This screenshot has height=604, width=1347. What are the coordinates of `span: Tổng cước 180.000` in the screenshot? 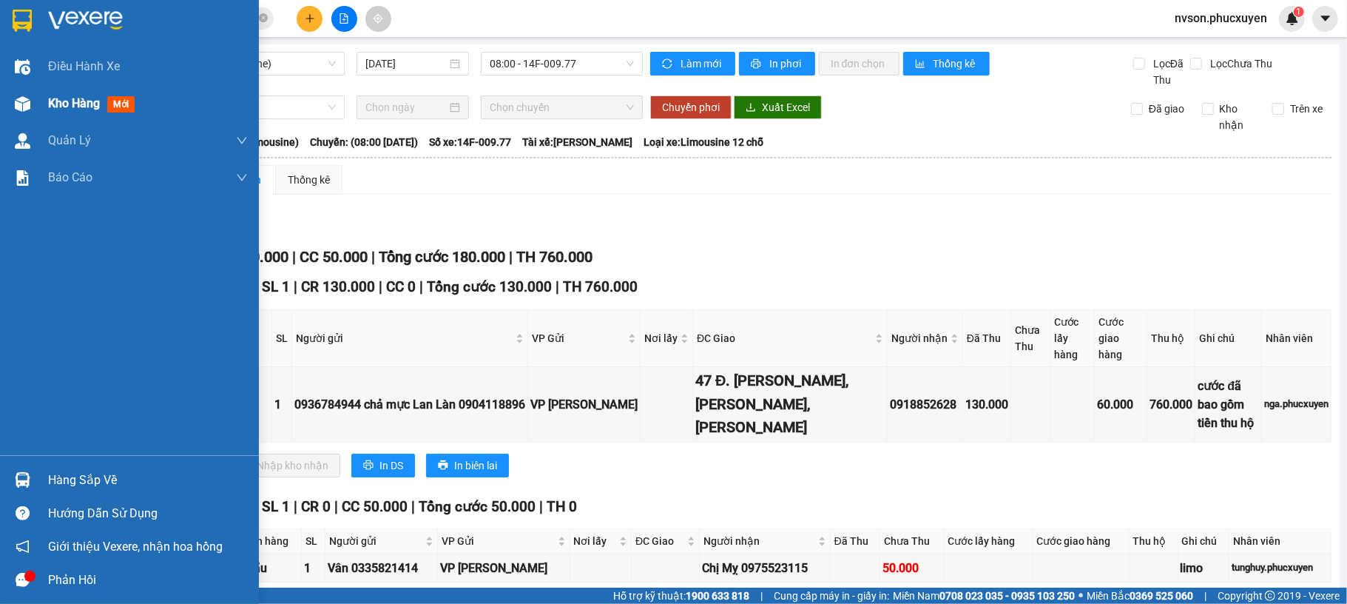 It's located at (442, 257).